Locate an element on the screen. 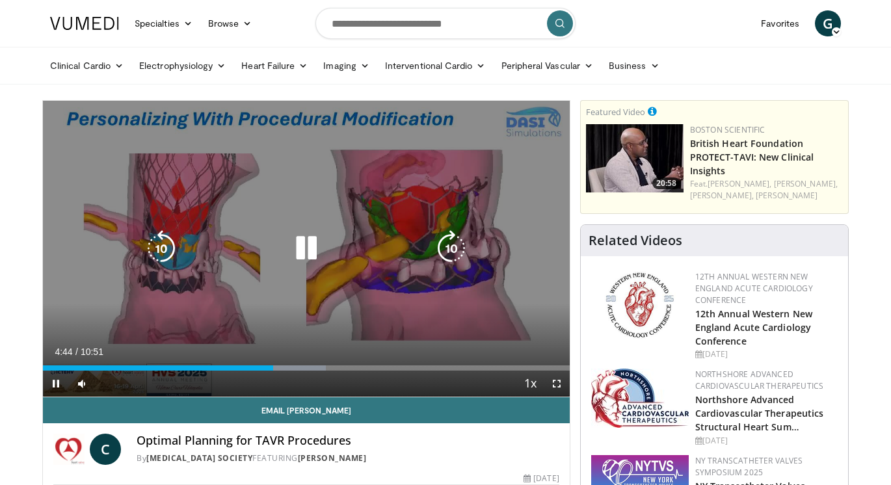  a: Imaging is located at coordinates (346, 66).